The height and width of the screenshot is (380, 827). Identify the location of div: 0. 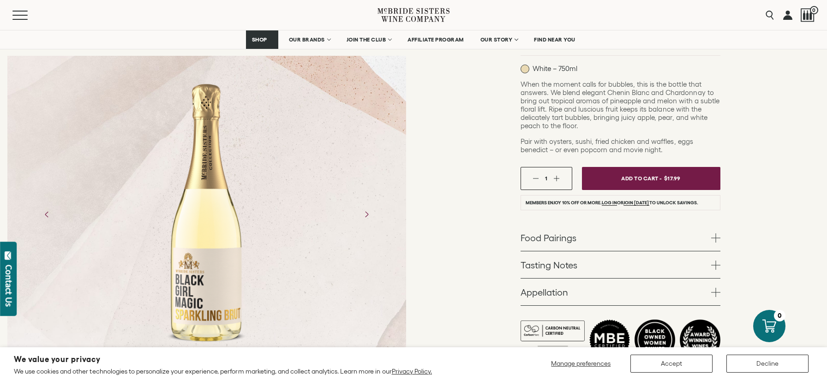
(780, 316).